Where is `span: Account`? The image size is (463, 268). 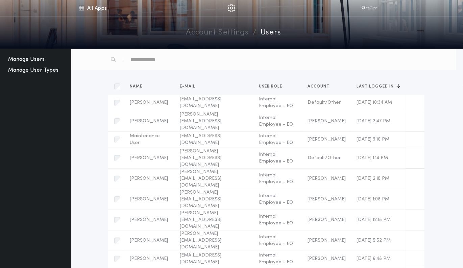 span: Account is located at coordinates (319, 86).